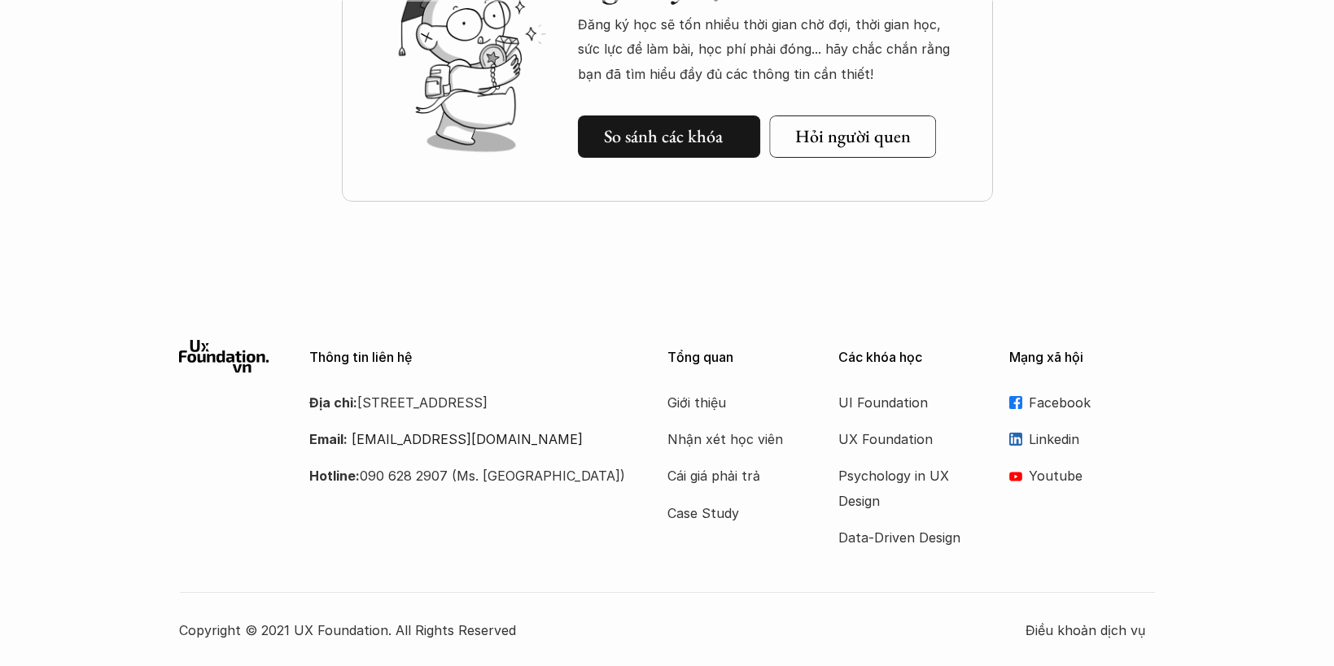 The height and width of the screenshot is (666, 1334). Describe the element at coordinates (732, 513) in the screenshot. I see `p: Case Study` at that location.